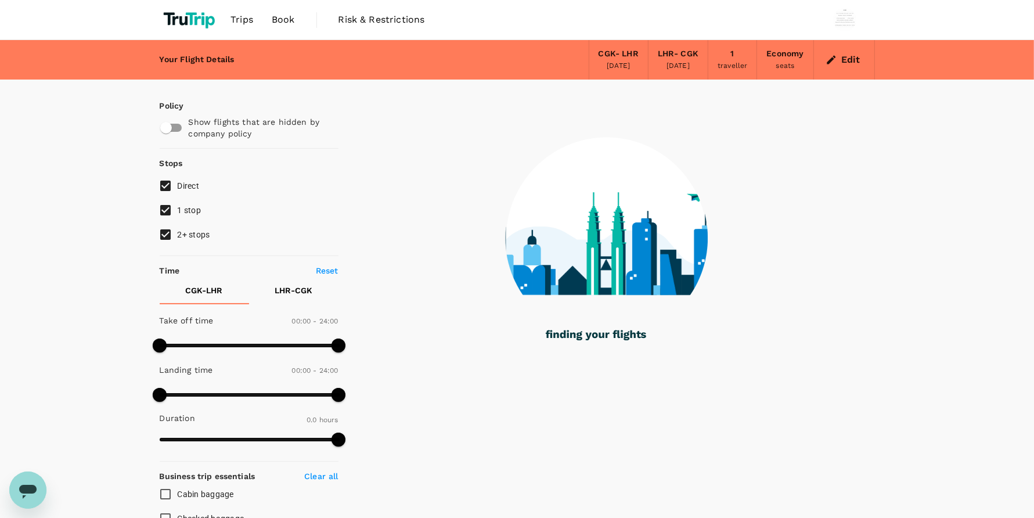 The height and width of the screenshot is (518, 1034). Describe the element at coordinates (845, 20) in the screenshot. I see `img: Wisnu Wiranata` at that location.